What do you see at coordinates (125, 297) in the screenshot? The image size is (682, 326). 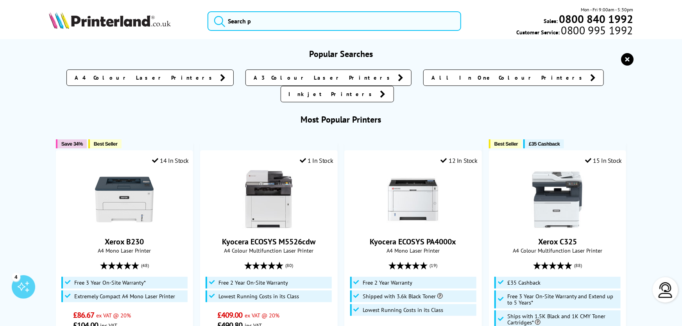 I see `span: Extremely Compact A4 Mono Laser Printer` at bounding box center [125, 297].